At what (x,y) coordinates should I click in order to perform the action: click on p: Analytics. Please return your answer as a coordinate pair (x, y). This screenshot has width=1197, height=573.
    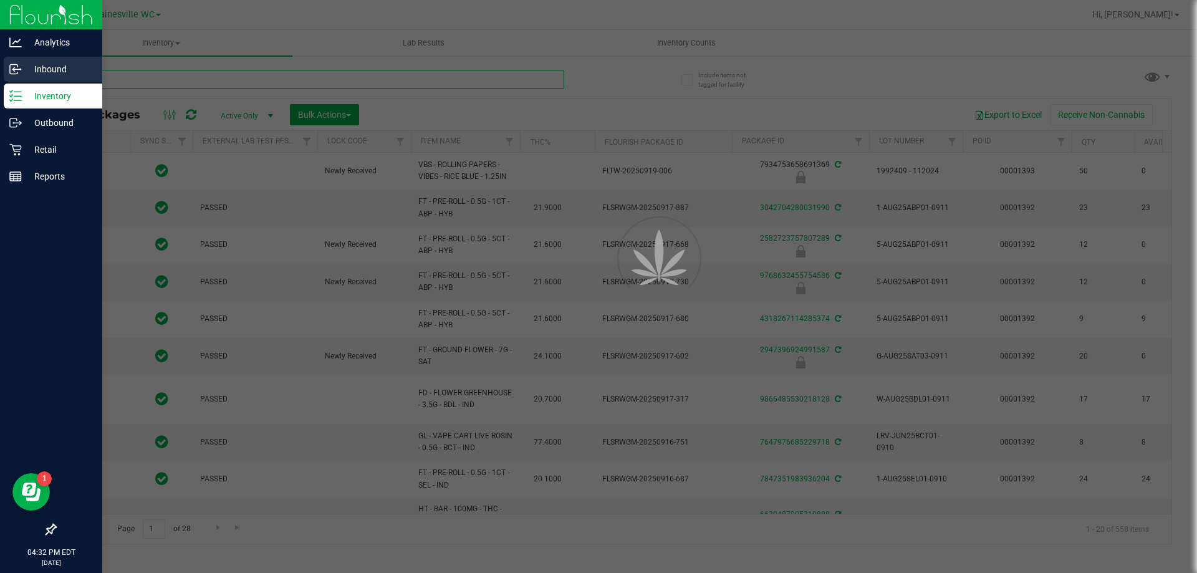
    Looking at the image, I should click on (59, 42).